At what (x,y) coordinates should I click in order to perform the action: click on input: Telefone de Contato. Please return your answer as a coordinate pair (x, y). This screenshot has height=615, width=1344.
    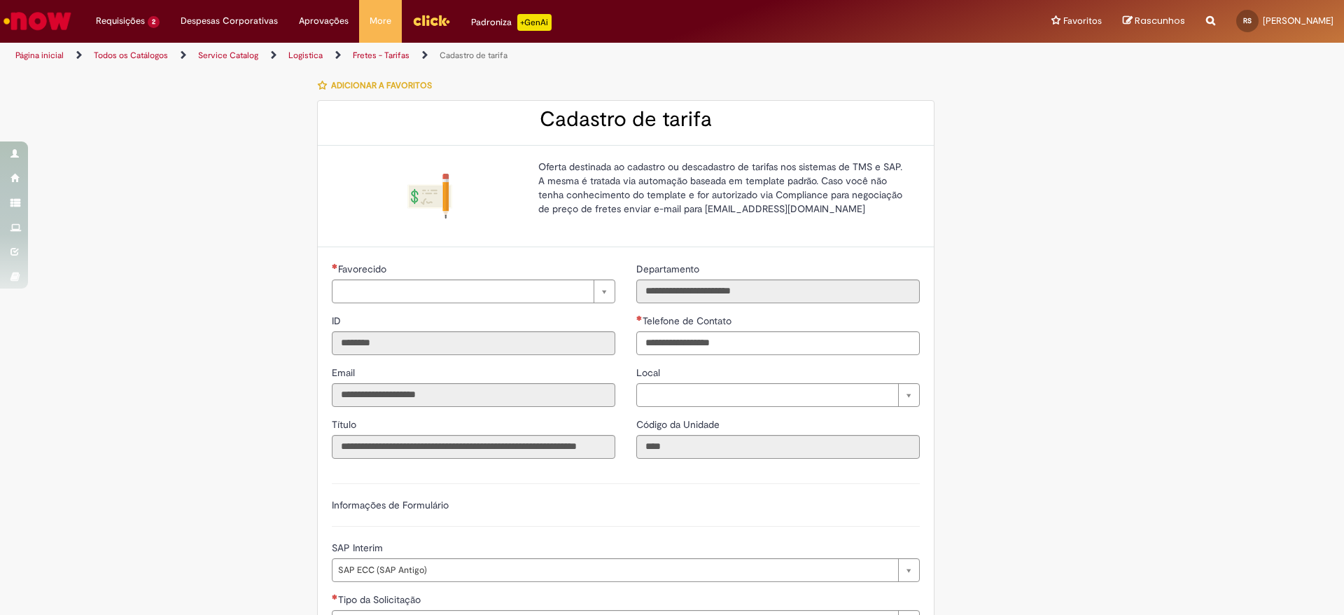
    Looking at the image, I should click on (778, 343).